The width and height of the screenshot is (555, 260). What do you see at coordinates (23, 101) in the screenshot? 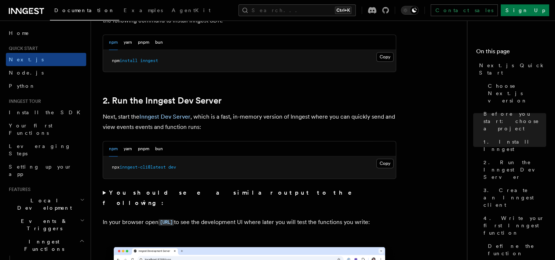
I see `span: Inngest tour` at bounding box center [23, 101].